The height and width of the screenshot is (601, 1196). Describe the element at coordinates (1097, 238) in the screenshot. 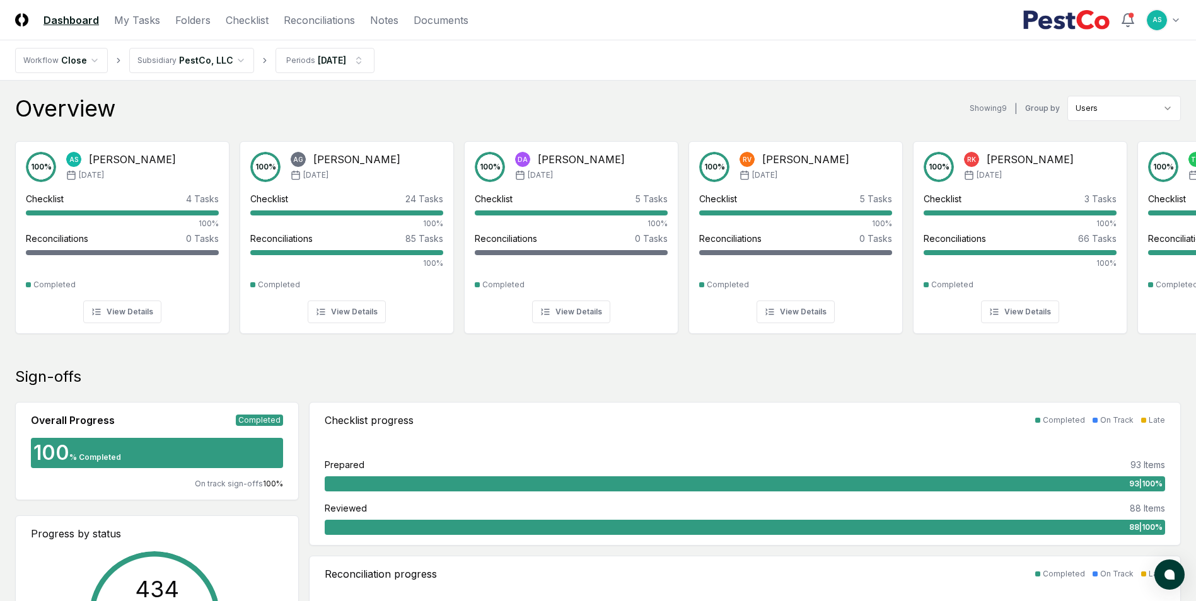

I see `div: 66 Tasks` at that location.